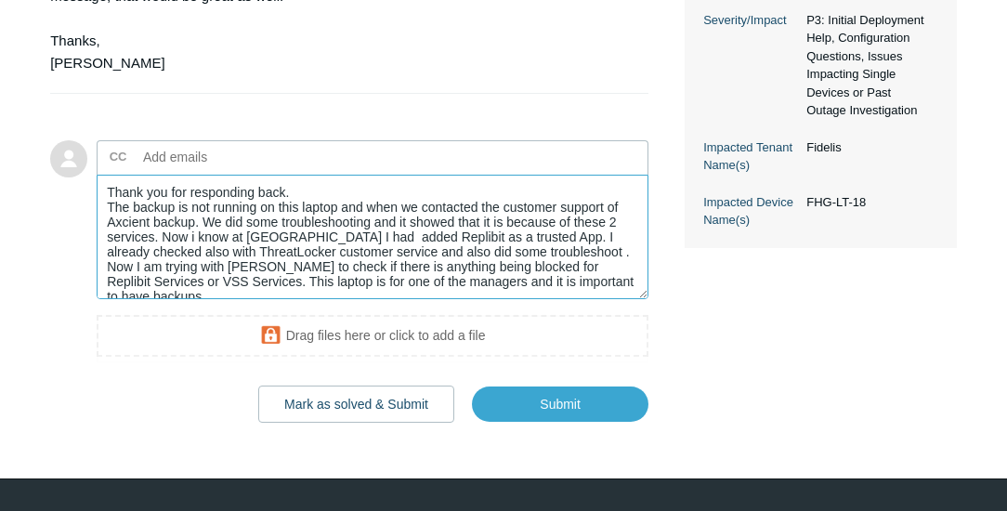  I want to click on dd: FHG-LT-18, so click(868, 203).